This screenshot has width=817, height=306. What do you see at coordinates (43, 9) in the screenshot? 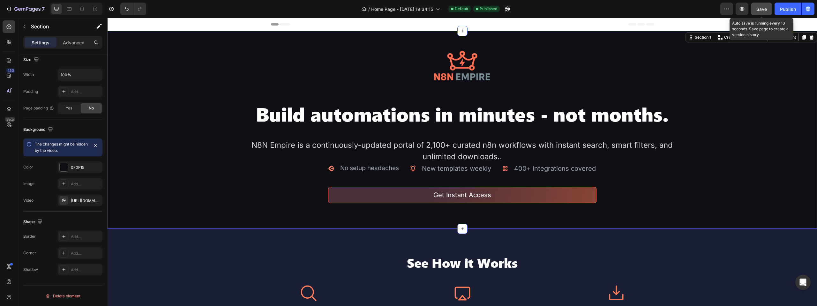
I see `p: 7` at bounding box center [43, 9].